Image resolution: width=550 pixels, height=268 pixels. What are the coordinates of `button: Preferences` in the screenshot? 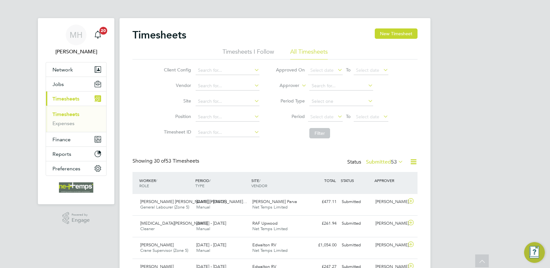 It's located at (76, 169).